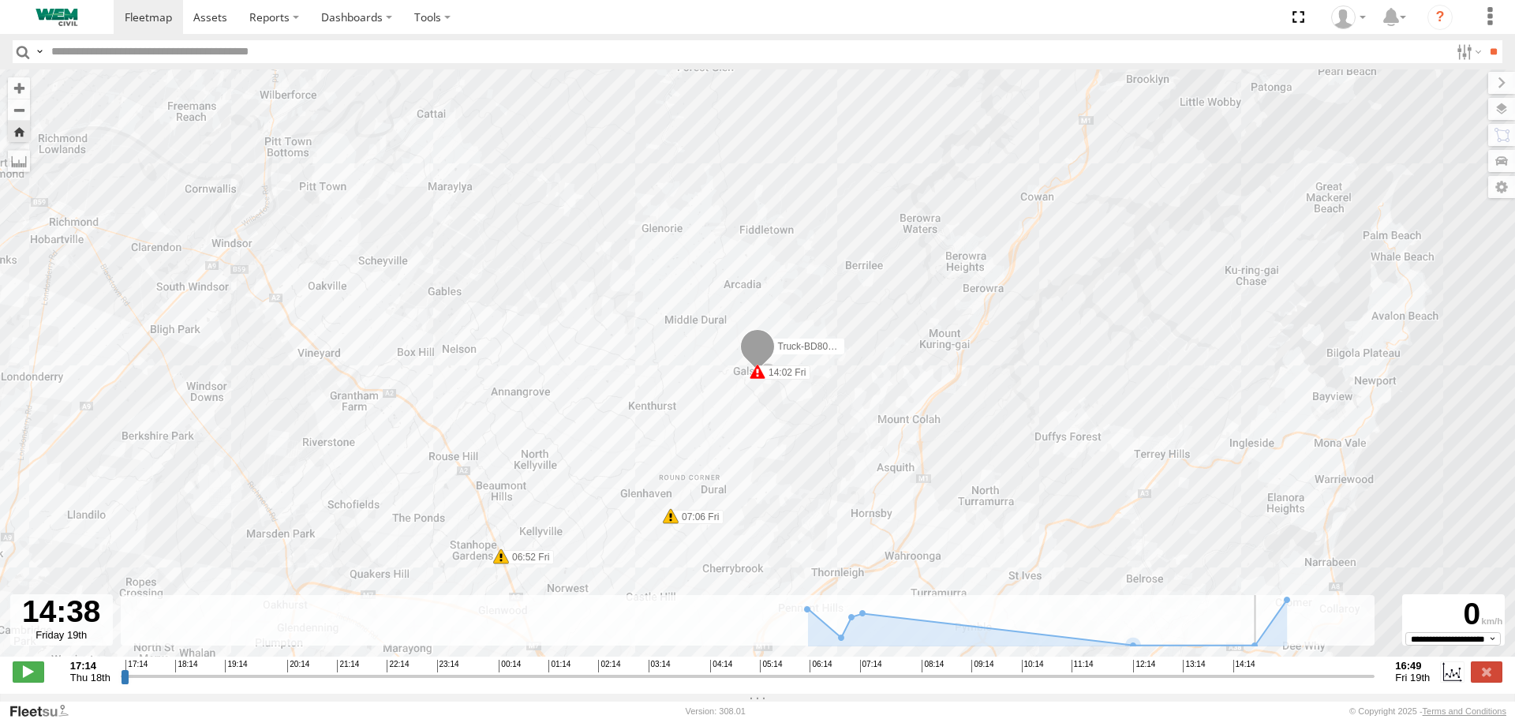 The image size is (1515, 719). I want to click on span: 11:14, so click(1083, 666).